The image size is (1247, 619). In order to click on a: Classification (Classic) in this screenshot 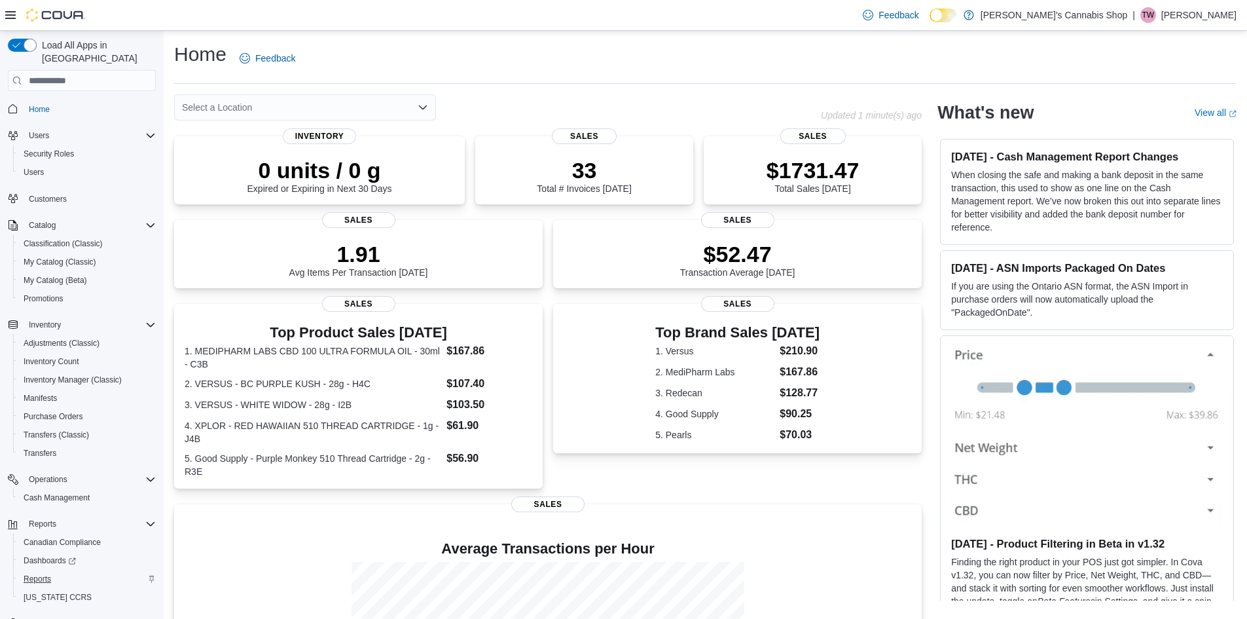, I will do `click(63, 244)`.